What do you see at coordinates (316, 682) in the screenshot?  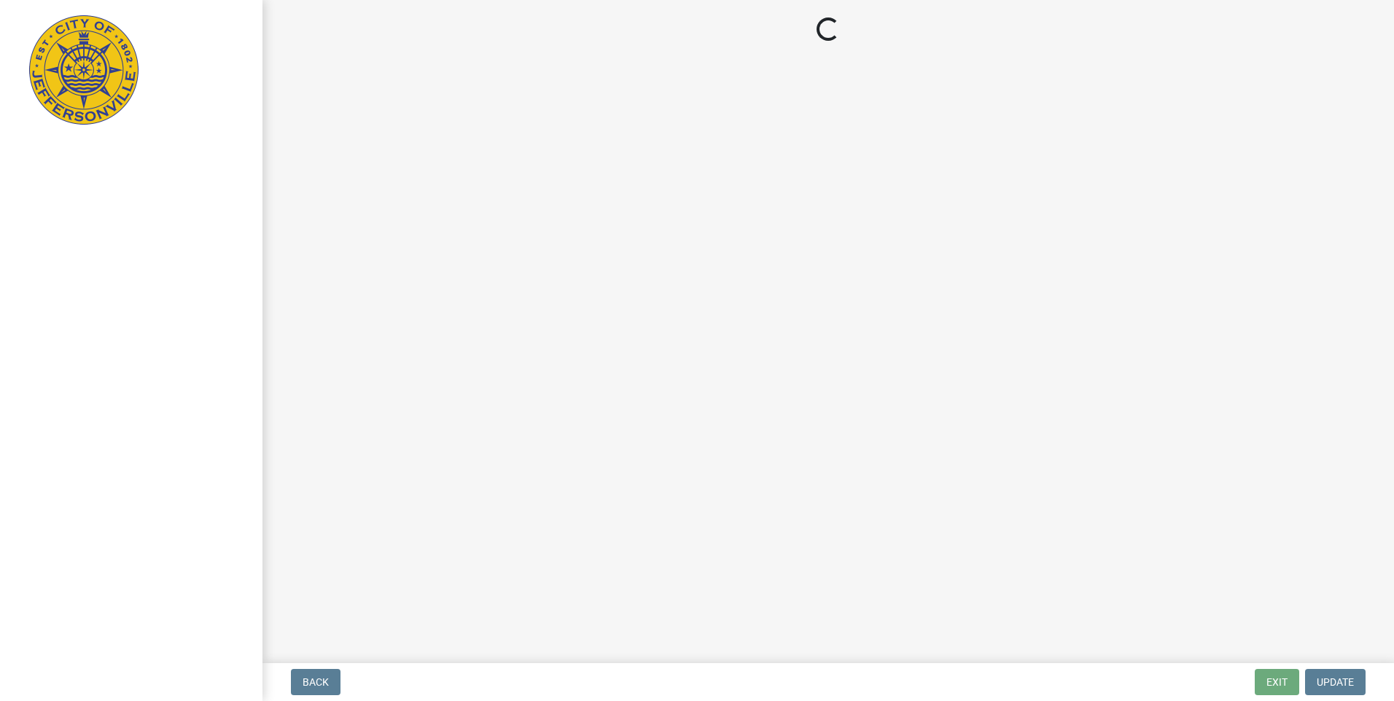 I see `span: Back` at bounding box center [316, 682].